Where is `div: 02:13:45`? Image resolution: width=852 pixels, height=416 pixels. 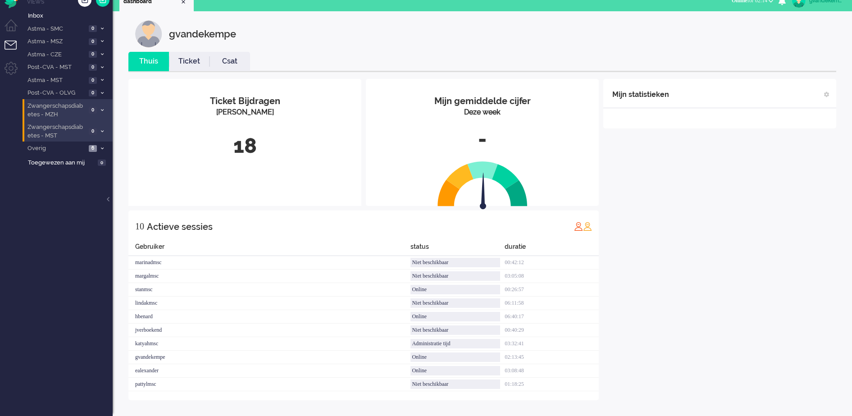 div: 02:13:45 is located at coordinates (551, 357).